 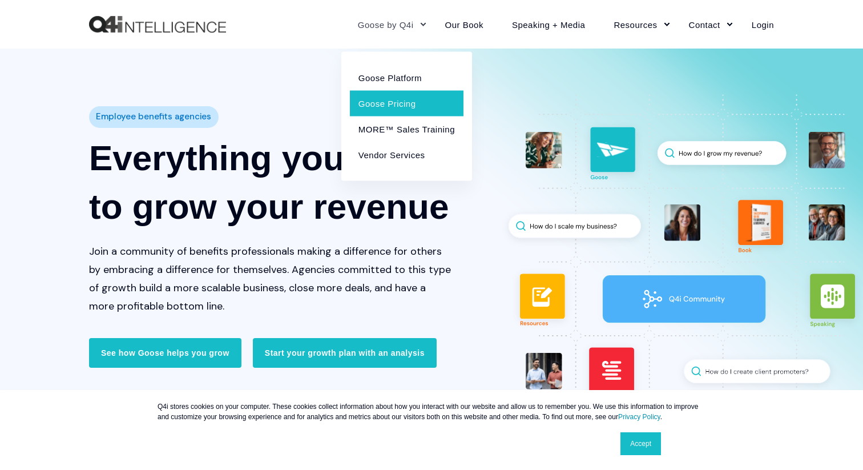 What do you see at coordinates (406, 128) in the screenshot?
I see `a: MORE™ Sales Training` at bounding box center [406, 128].